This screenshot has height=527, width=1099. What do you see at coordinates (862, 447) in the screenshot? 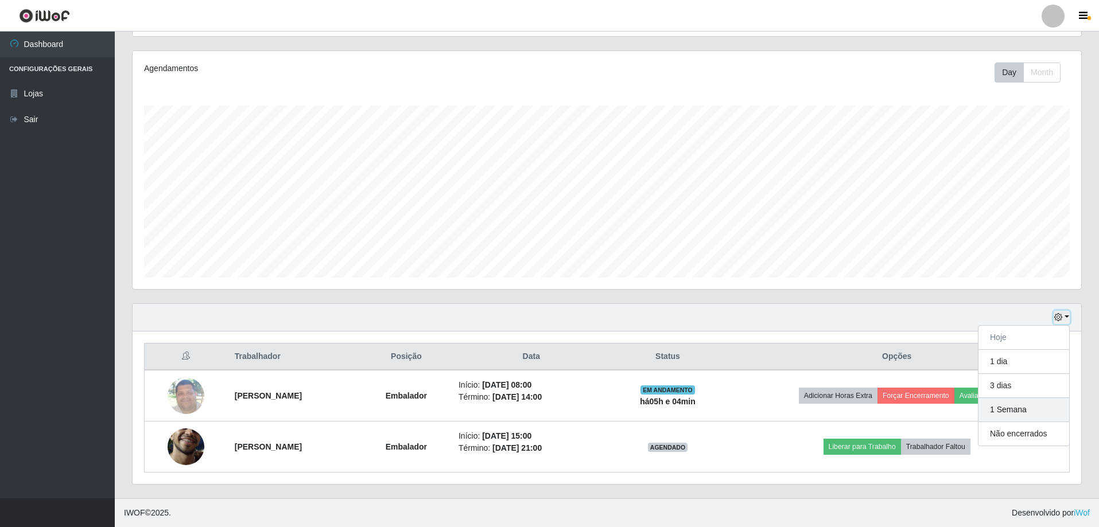
I see `button: Liberar para Trabalho` at bounding box center [862, 447].